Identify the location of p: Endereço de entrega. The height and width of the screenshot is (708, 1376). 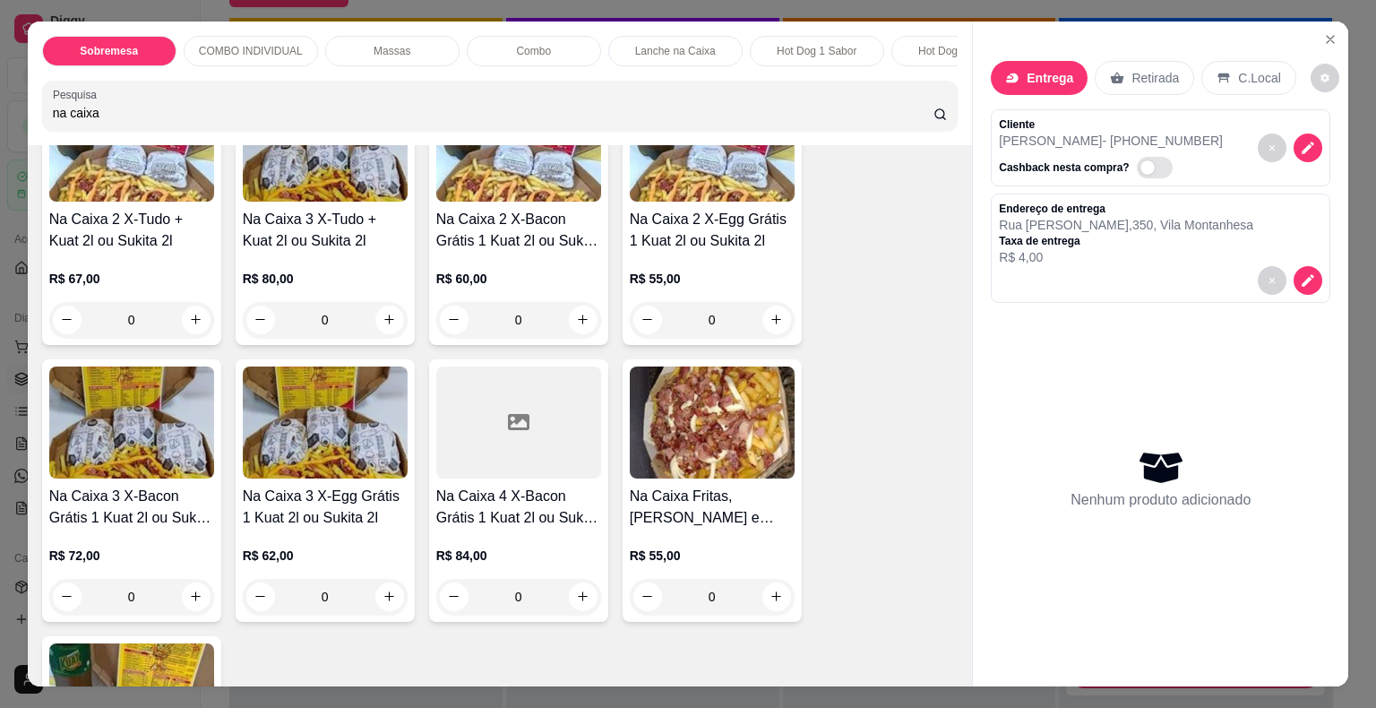
(1126, 209).